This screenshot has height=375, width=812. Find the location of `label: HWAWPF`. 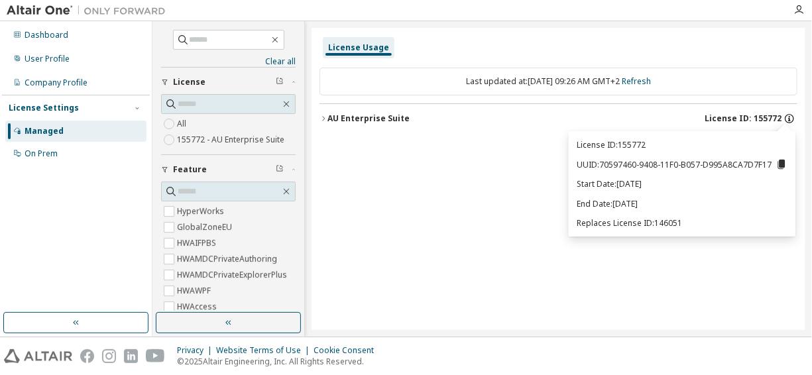

label: HWAWPF is located at coordinates (195, 291).